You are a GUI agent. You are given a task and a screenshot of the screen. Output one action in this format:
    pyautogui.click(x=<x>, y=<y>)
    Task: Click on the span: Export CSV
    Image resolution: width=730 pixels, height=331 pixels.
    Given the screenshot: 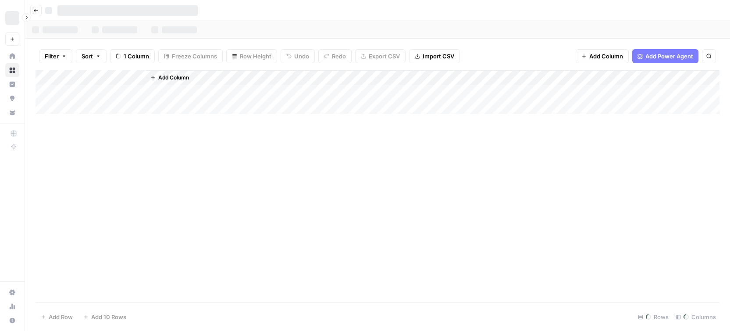 What is the action you would take?
    pyautogui.click(x=384, y=56)
    